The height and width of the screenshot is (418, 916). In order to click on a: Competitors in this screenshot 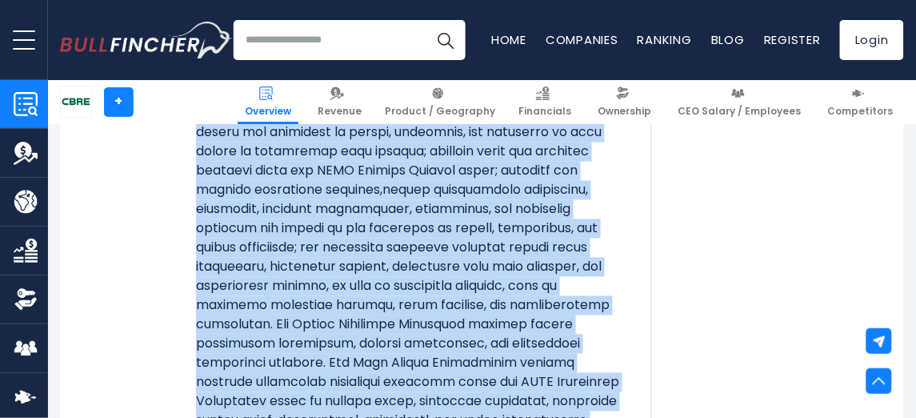, I will do `click(861, 102)`.